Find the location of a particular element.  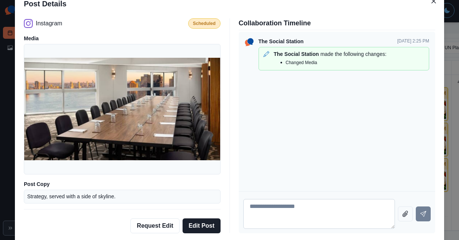

button: Request Edit is located at coordinates (155, 226).